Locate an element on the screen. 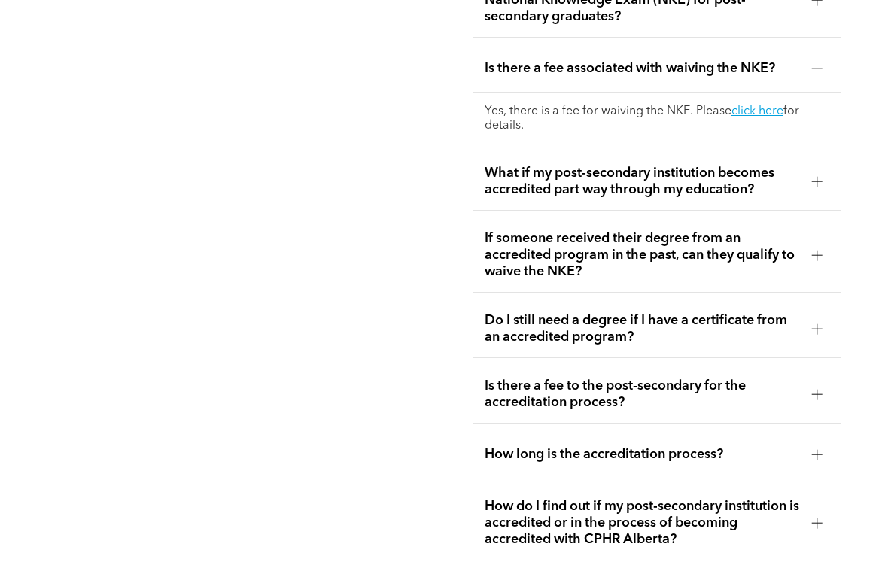 The height and width of the screenshot is (580, 888). a: click here is located at coordinates (757, 111).